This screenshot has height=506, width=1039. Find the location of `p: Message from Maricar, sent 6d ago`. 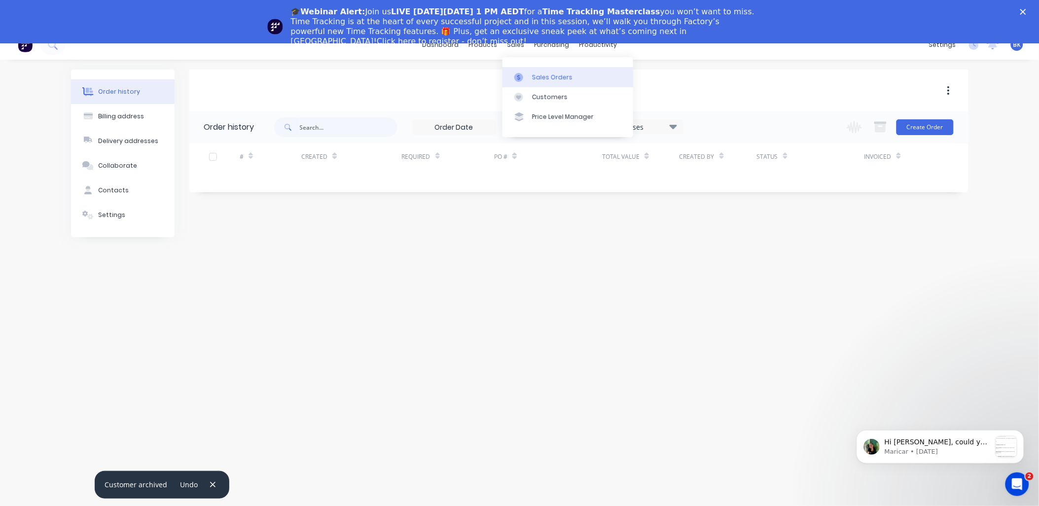

p: Message from Maricar, sent 6d ago is located at coordinates (96, 41).